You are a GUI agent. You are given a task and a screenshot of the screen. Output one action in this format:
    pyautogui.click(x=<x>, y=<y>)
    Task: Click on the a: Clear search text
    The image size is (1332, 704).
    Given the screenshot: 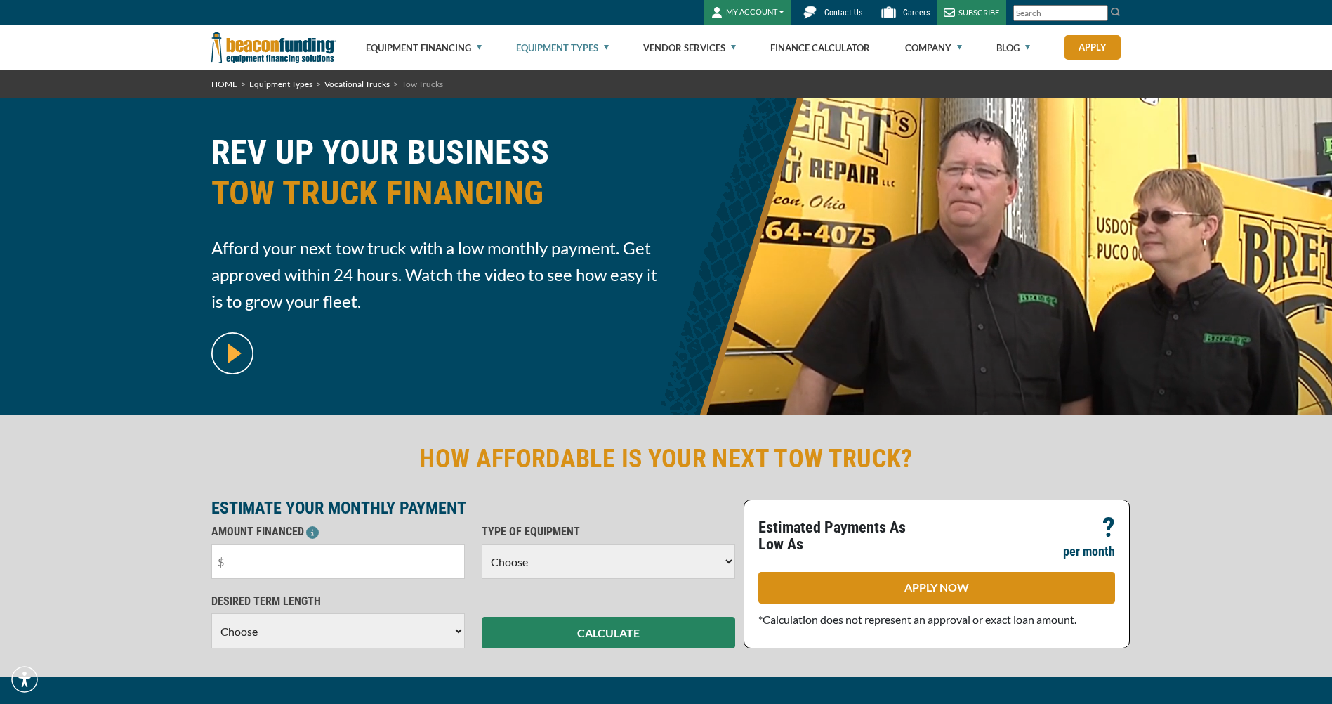 What is the action you would take?
    pyautogui.click(x=1099, y=13)
    